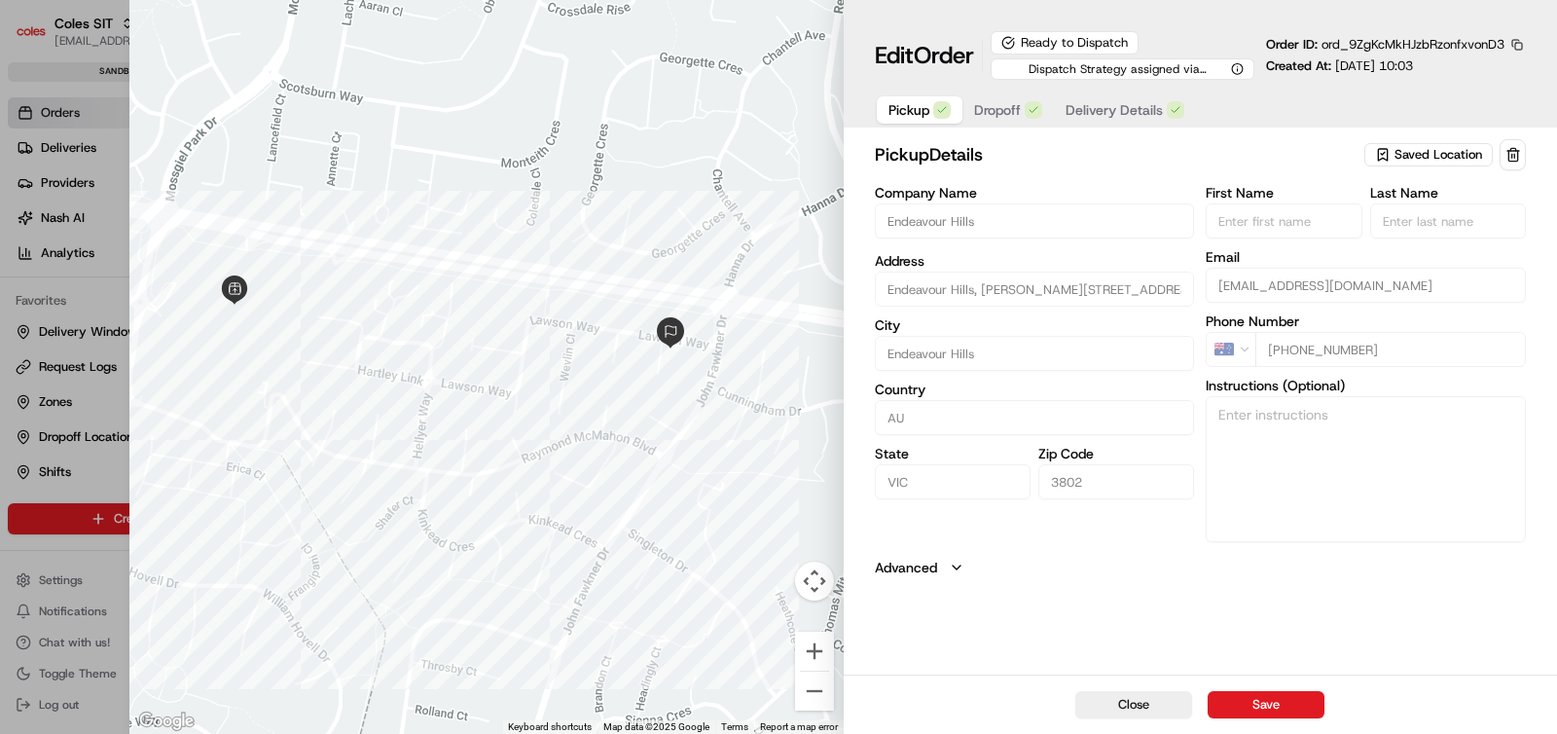 The height and width of the screenshot is (734, 1557). Describe the element at coordinates (1200, 567) in the screenshot. I see `button: Advanced` at that location.